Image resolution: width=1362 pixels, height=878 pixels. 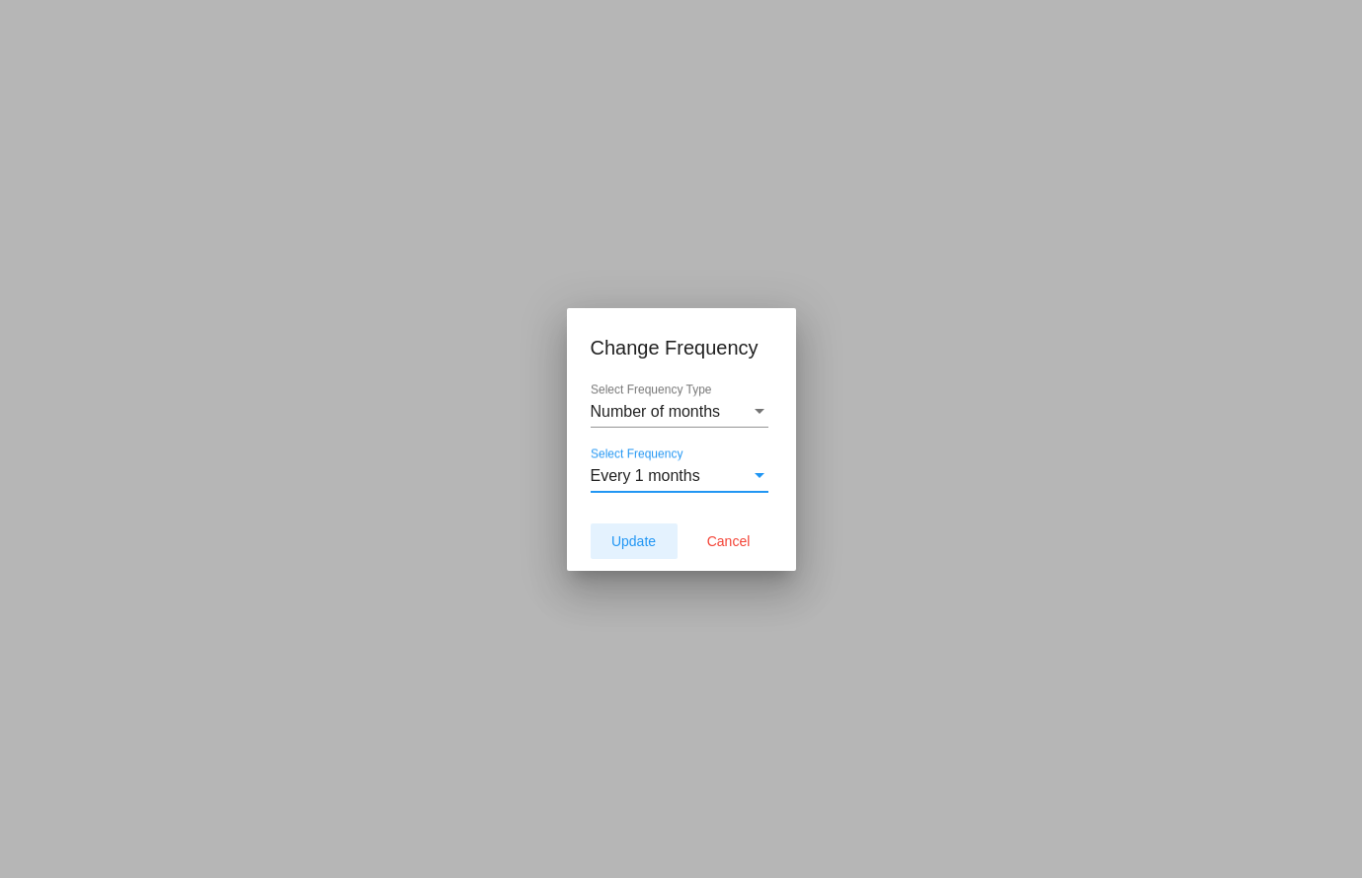 I want to click on mat-select: Select Frequency Type, so click(x=680, y=412).